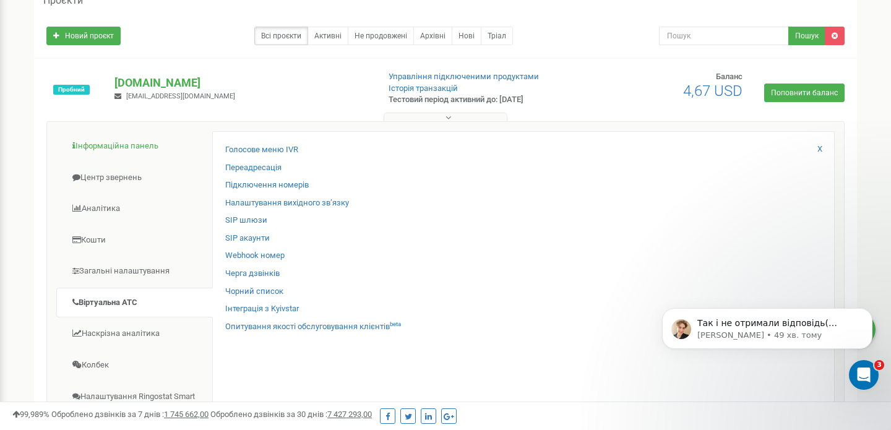 This screenshot has height=430, width=891. I want to click on button: Пошук, so click(807, 36).